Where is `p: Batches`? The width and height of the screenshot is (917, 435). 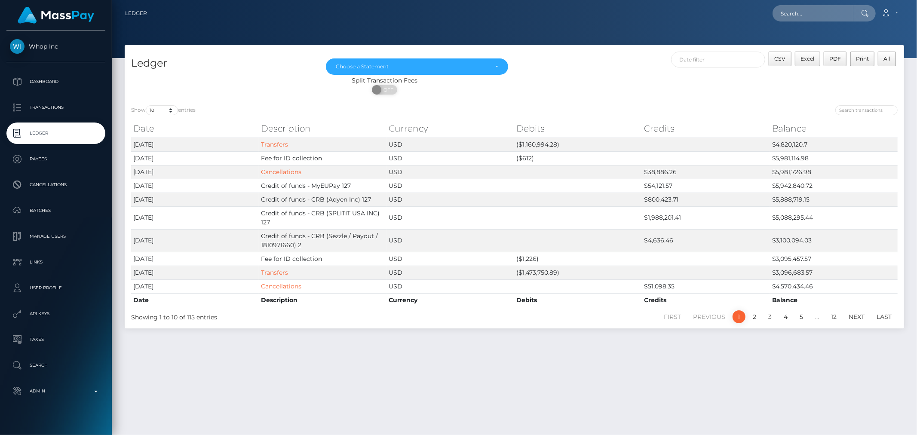
p: Batches is located at coordinates (56, 211).